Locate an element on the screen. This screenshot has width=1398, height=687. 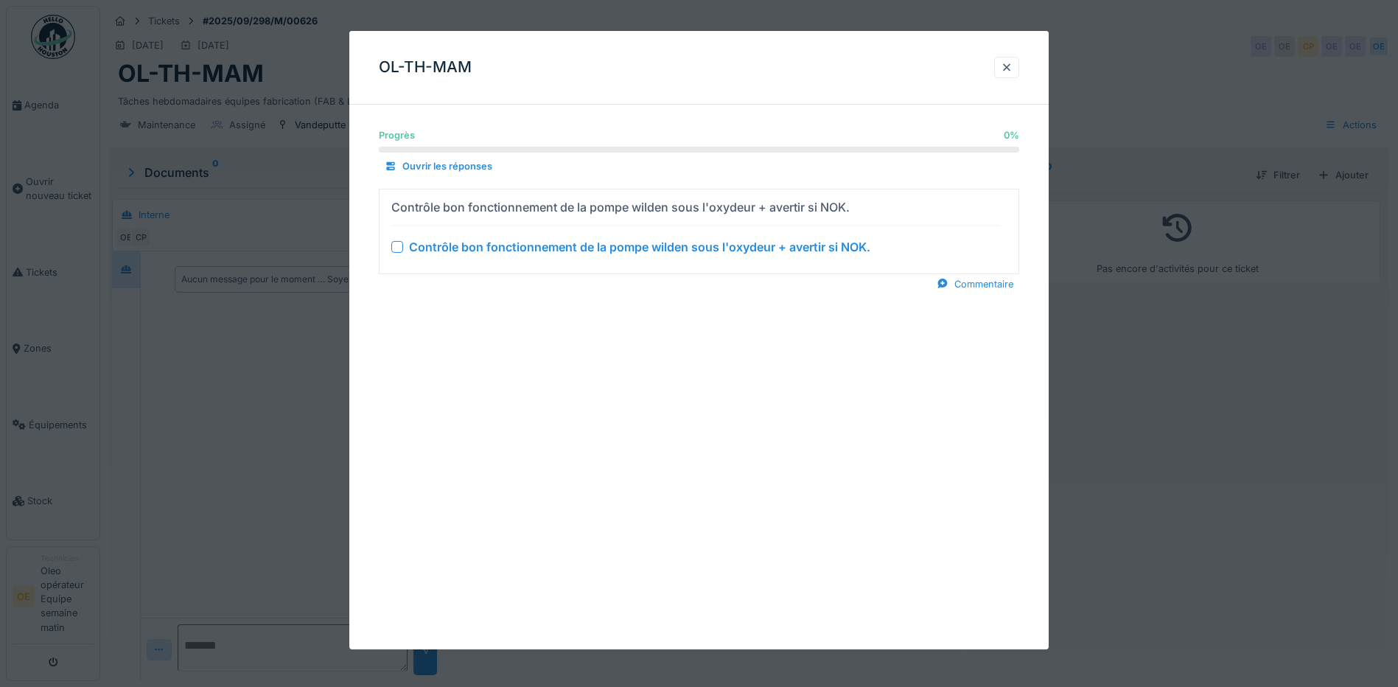
summary: Contrôle bon fonctionnement de la pompe wilden sous l'oxydeur + avertir si NOK. Contrôle bon fonc... is located at coordinates (699, 231).